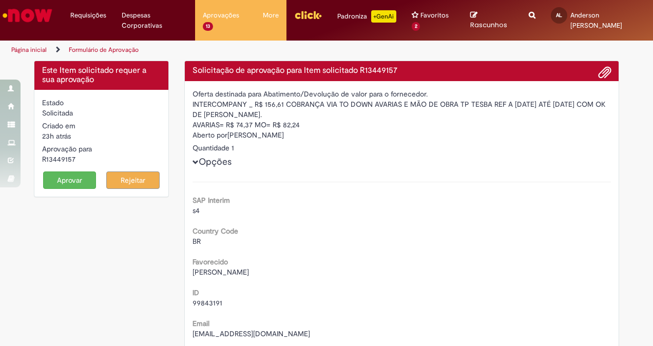  What do you see at coordinates (56, 136) in the screenshot?
I see `time: 27/08/2025 10:28:43` at bounding box center [56, 136].